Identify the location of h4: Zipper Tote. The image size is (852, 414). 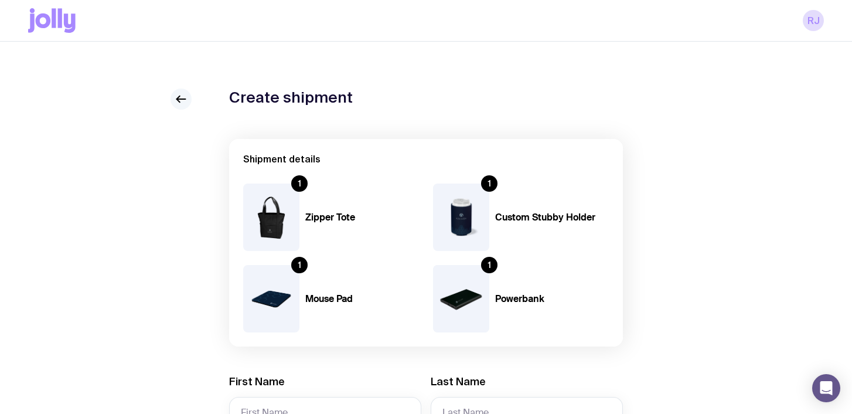
(362, 217).